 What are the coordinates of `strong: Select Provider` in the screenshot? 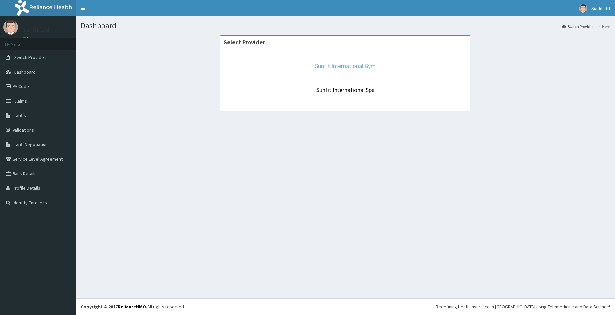 It's located at (244, 42).